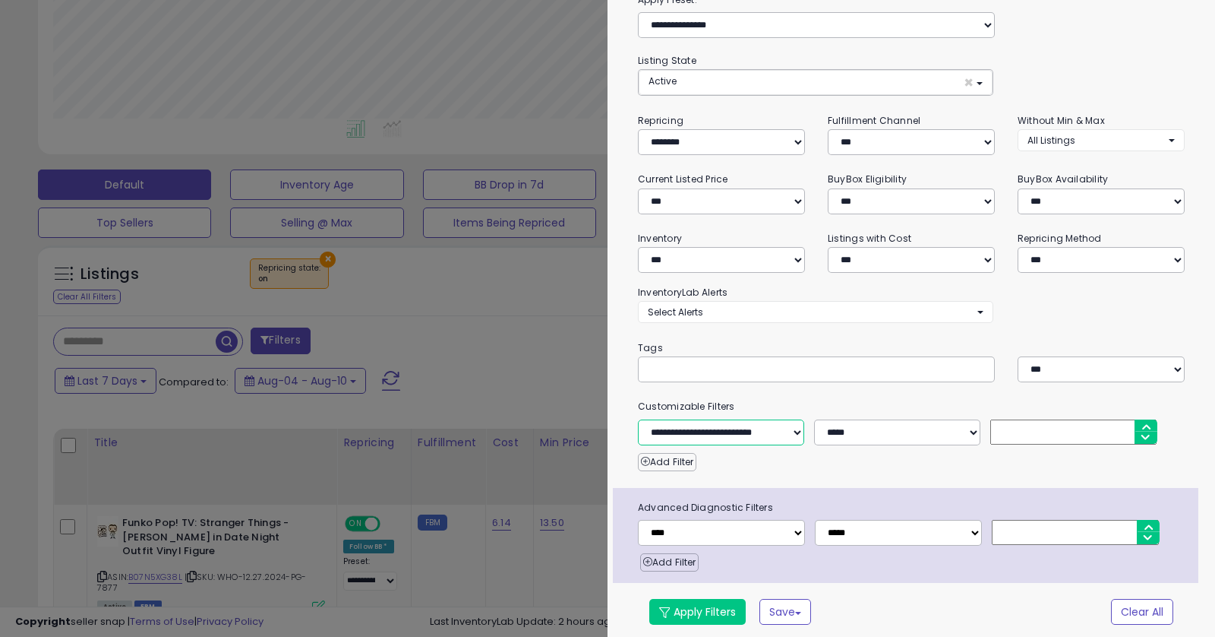  Describe the element at coordinates (1142, 611) in the screenshot. I see `button: Clear All` at that location.